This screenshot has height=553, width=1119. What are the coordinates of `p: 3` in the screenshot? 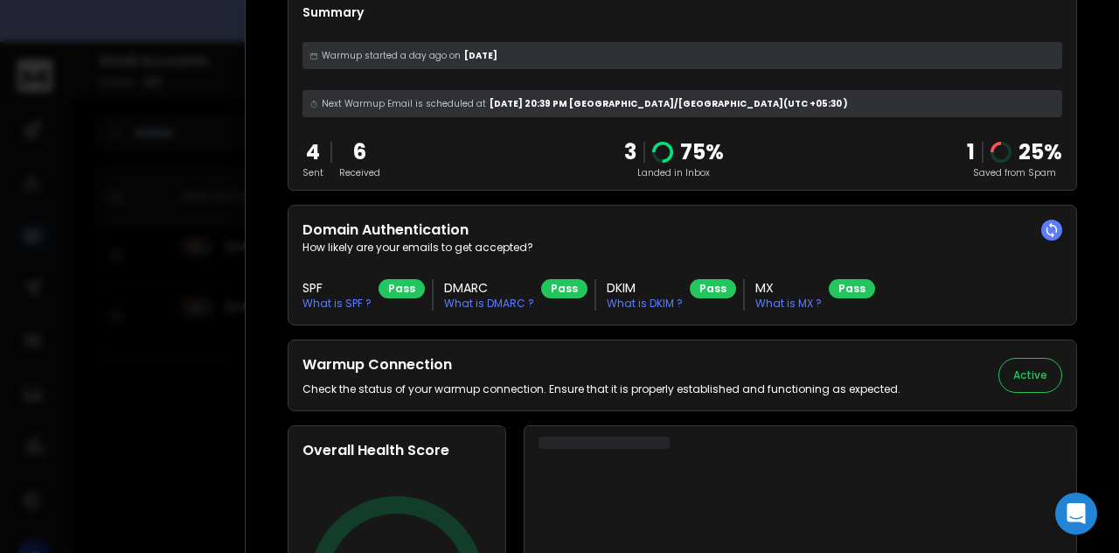 It's located at (630, 152).